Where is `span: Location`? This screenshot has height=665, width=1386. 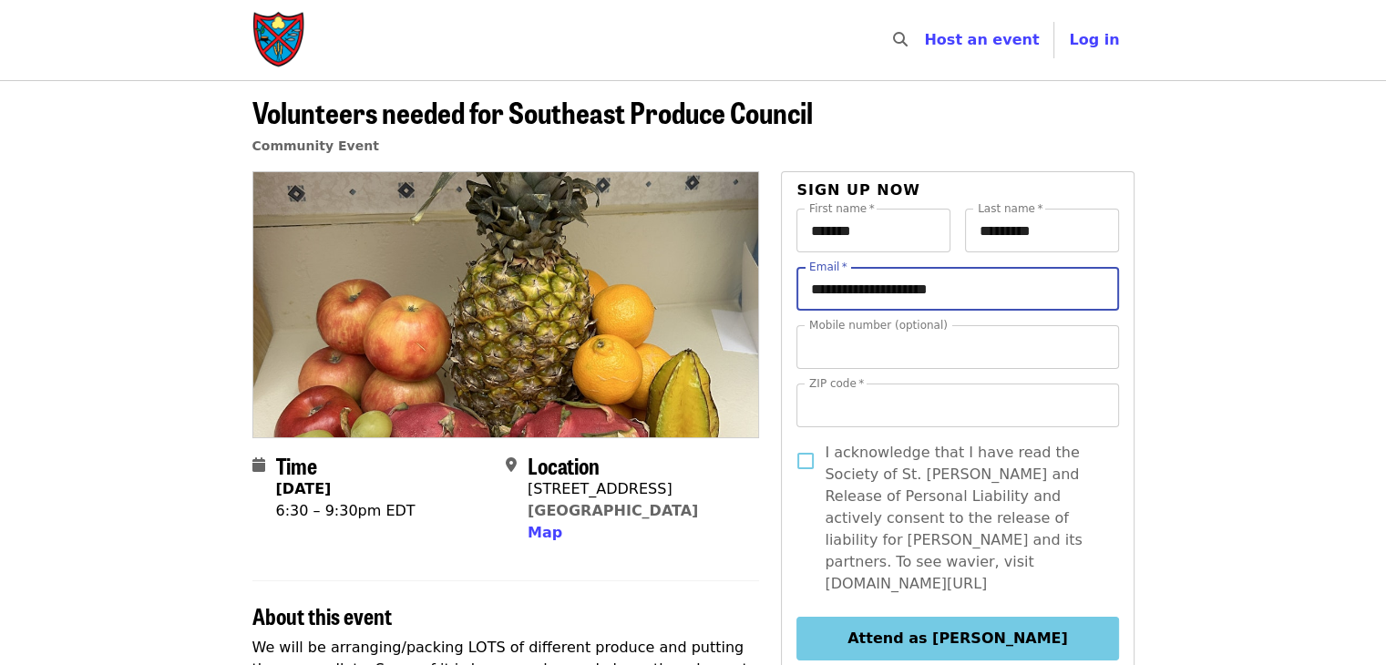
span: Location is located at coordinates (563, 465).